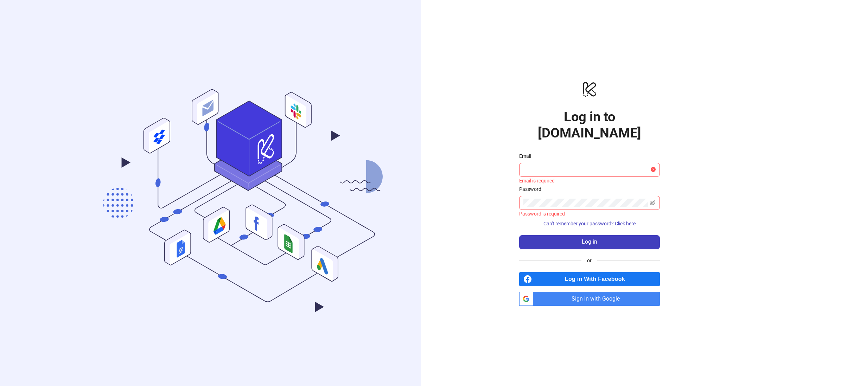 Image resolution: width=841 pixels, height=386 pixels. I want to click on input: Password, so click(586, 203).